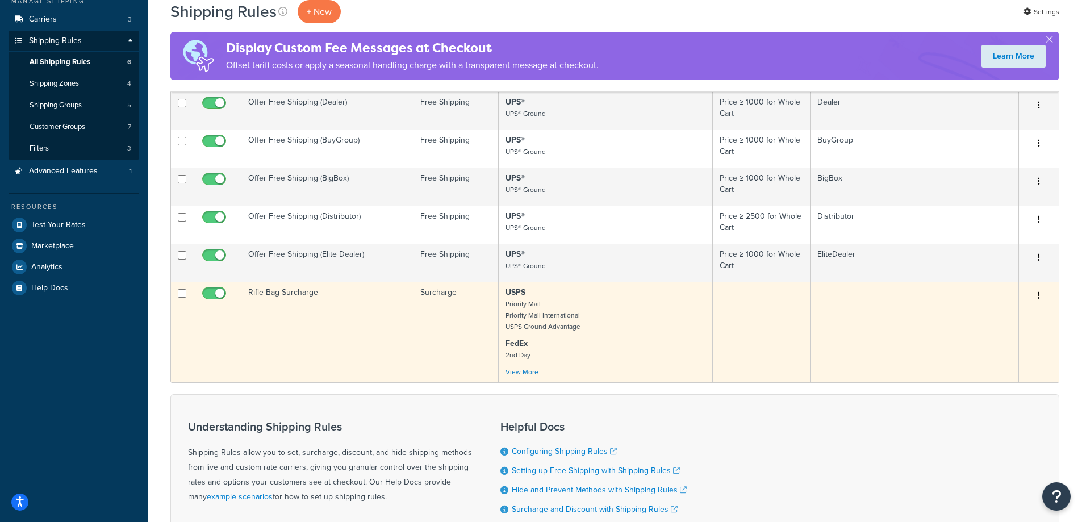  Describe the element at coordinates (1041, 12) in the screenshot. I see `a: Settings` at that location.